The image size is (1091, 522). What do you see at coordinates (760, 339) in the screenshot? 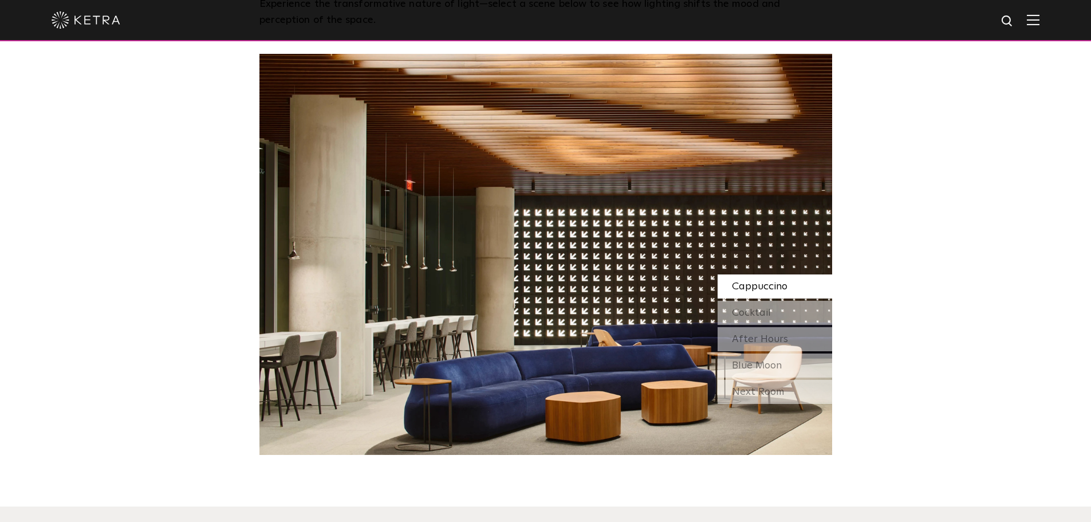
I see `span: After Hours` at bounding box center [760, 339].